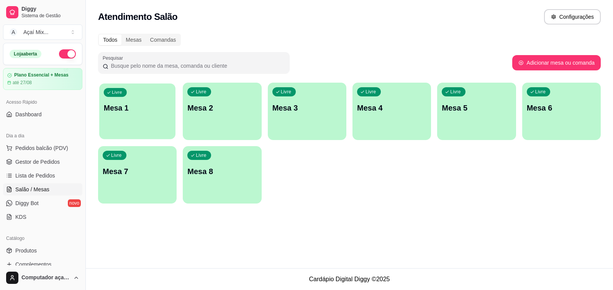 The image size is (613, 290). What do you see at coordinates (110, 40) in the screenshot?
I see `div: Todos` at bounding box center [110, 40].